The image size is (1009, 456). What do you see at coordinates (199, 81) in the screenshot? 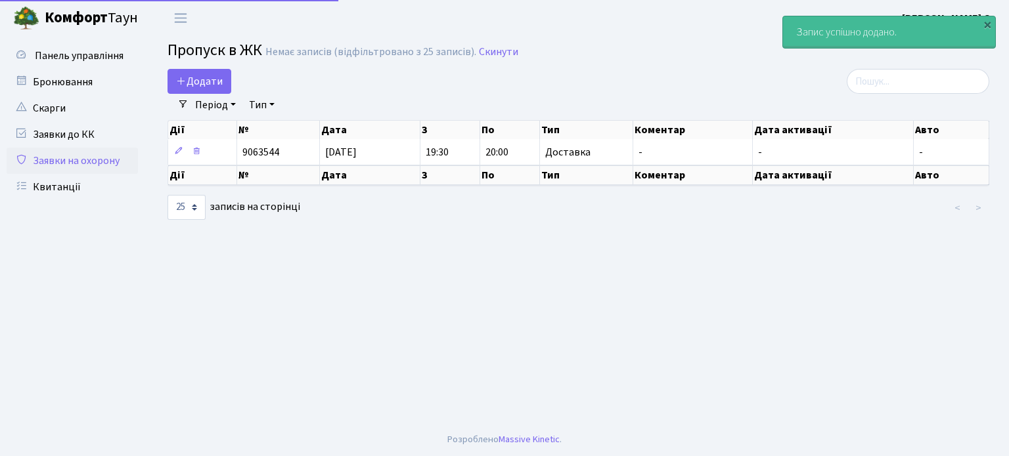
I see `span: Додати` at bounding box center [199, 81].